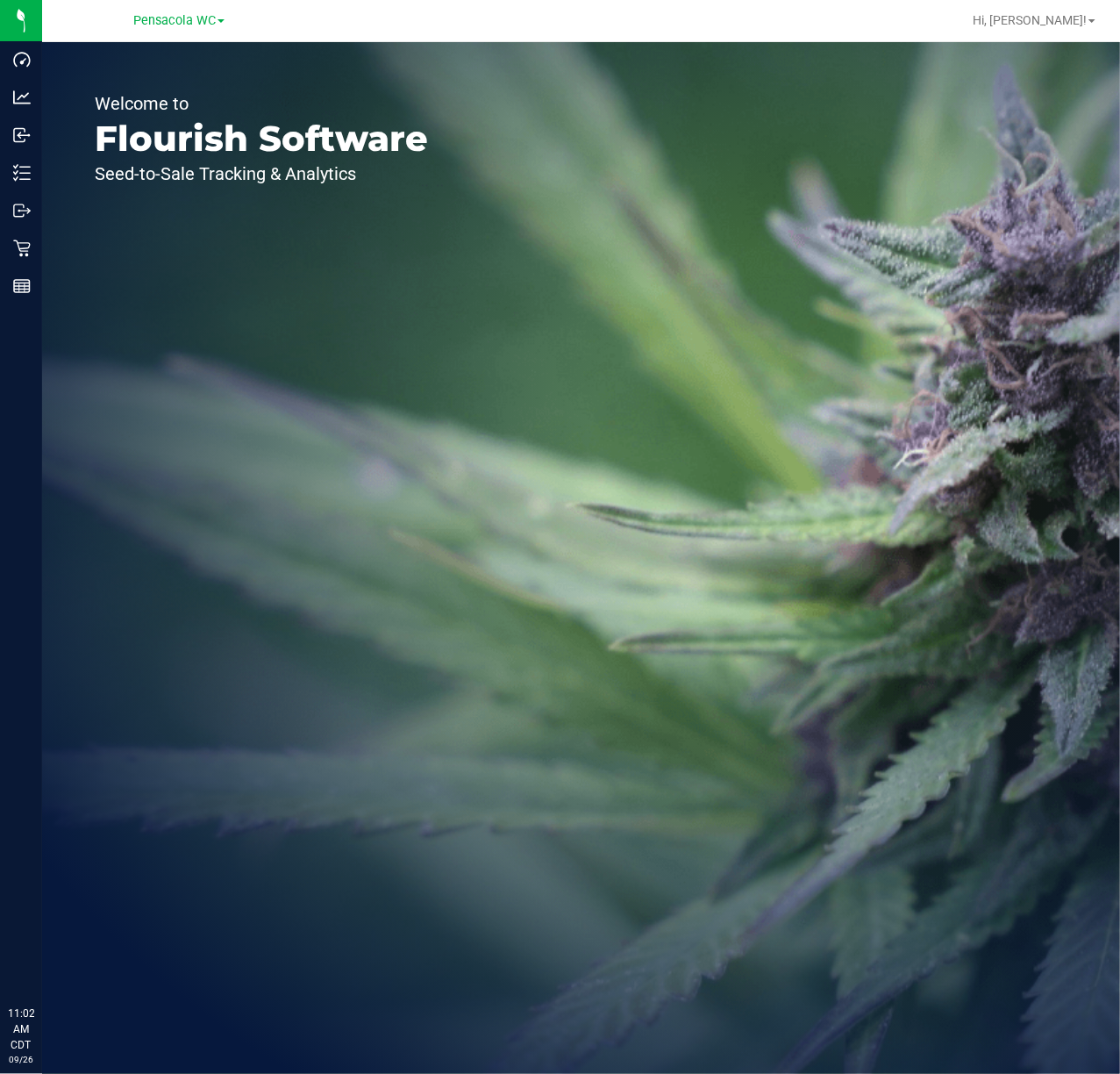 This screenshot has height=1074, width=1120. What do you see at coordinates (22, 249) in the screenshot?
I see `inline-svg: Retail` at bounding box center [22, 249].